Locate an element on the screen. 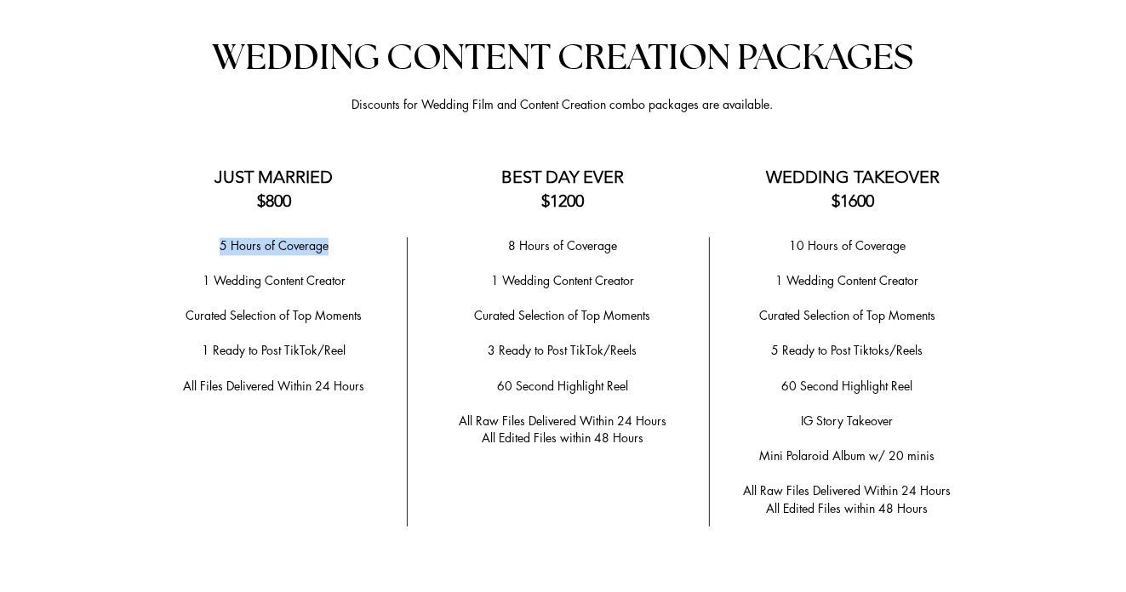 Image resolution: width=1126 pixels, height=592 pixels. span: WEDDING TAKEOVER $1600 is located at coordinates (852, 189).